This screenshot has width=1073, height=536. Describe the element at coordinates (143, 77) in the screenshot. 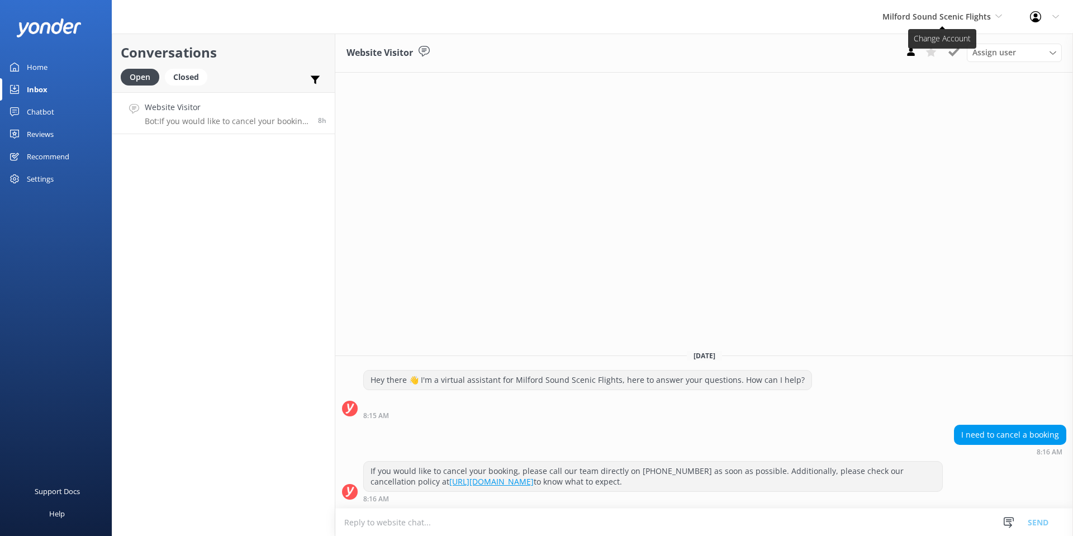

I see `a: Open` at that location.